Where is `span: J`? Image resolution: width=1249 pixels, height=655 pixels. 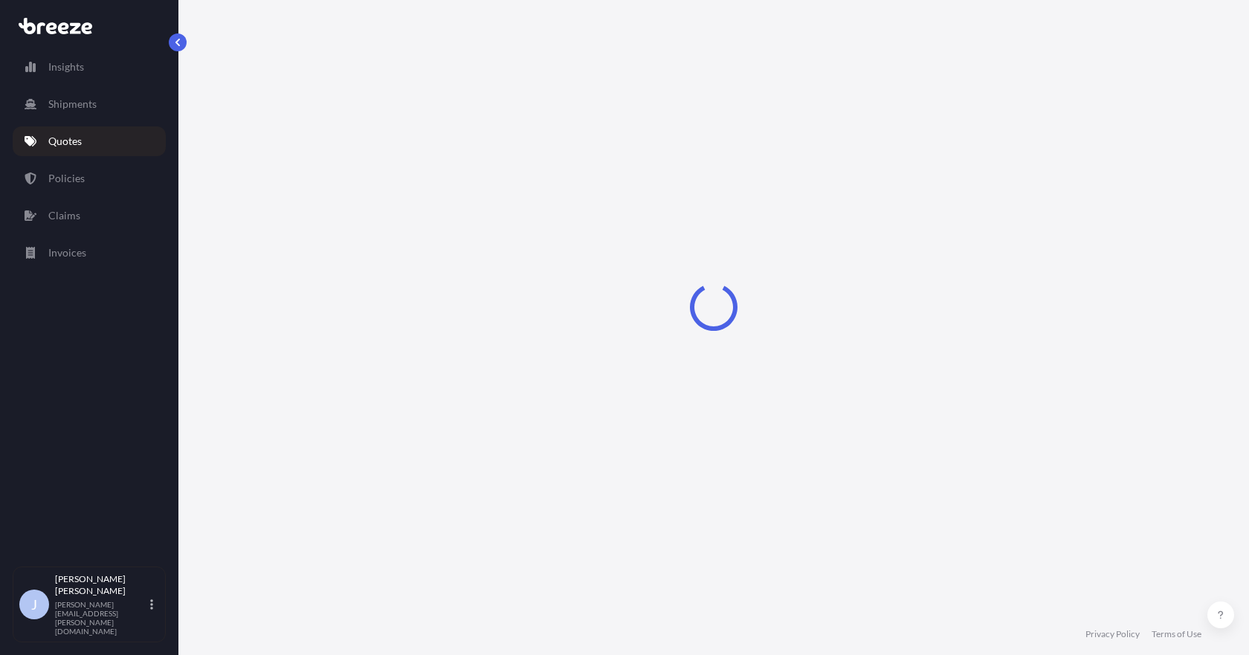 span: J is located at coordinates (34, 605).